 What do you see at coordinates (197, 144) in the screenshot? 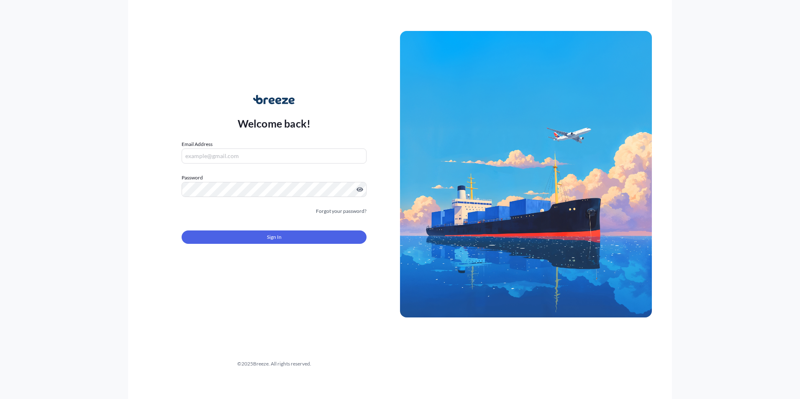
I see `label: Email Address` at bounding box center [197, 144].